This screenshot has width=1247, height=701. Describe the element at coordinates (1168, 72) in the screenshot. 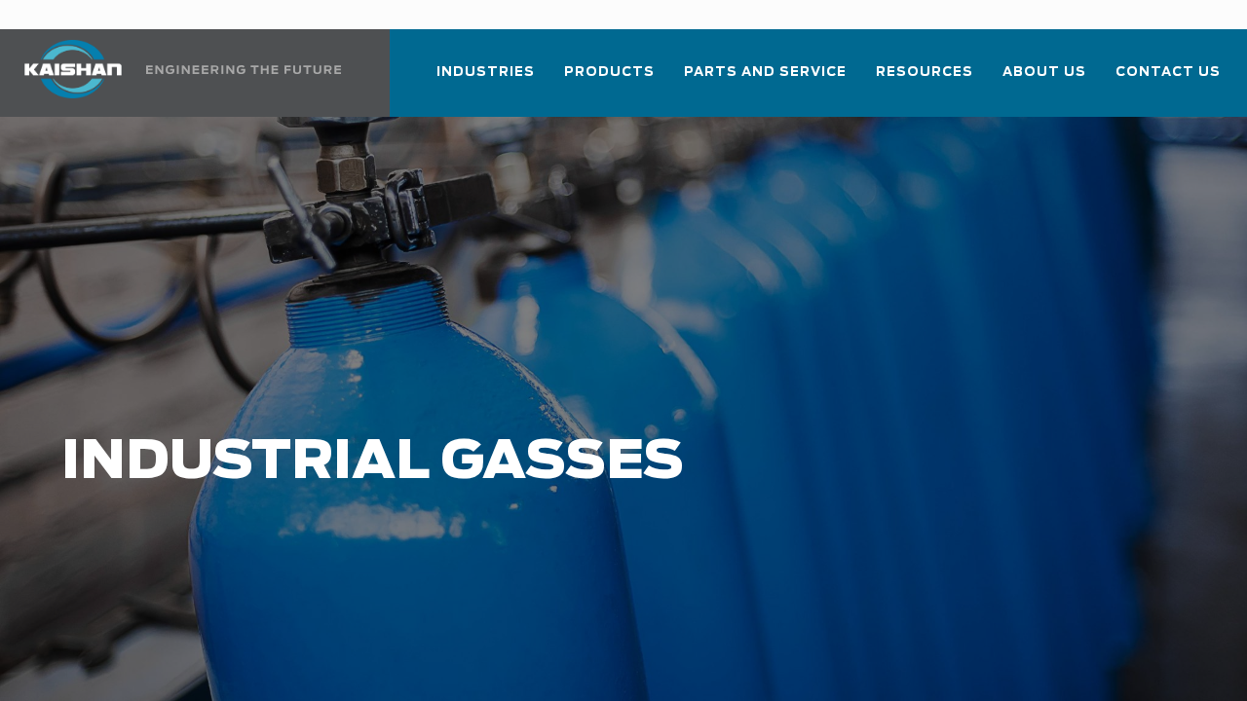

I see `span: Contact Us` at that location.